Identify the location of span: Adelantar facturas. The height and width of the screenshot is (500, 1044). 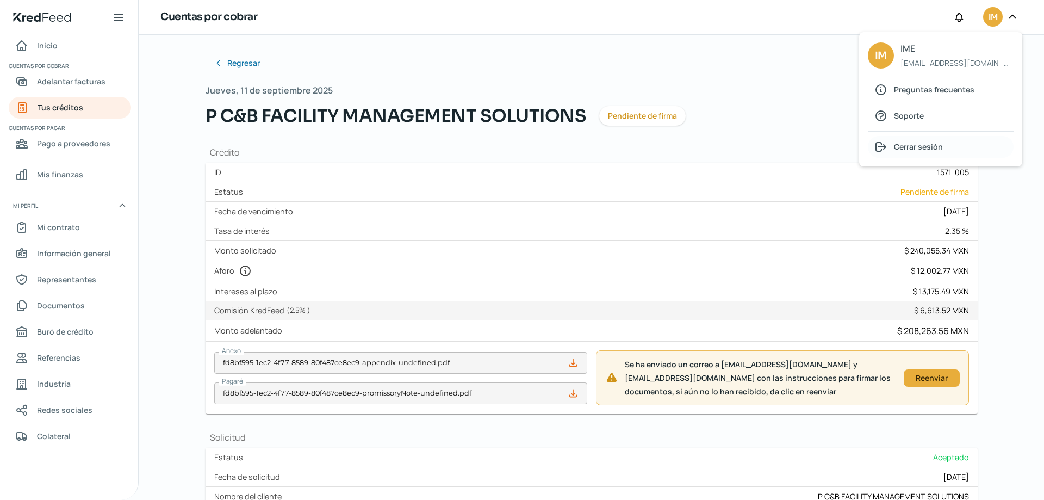
(71, 81).